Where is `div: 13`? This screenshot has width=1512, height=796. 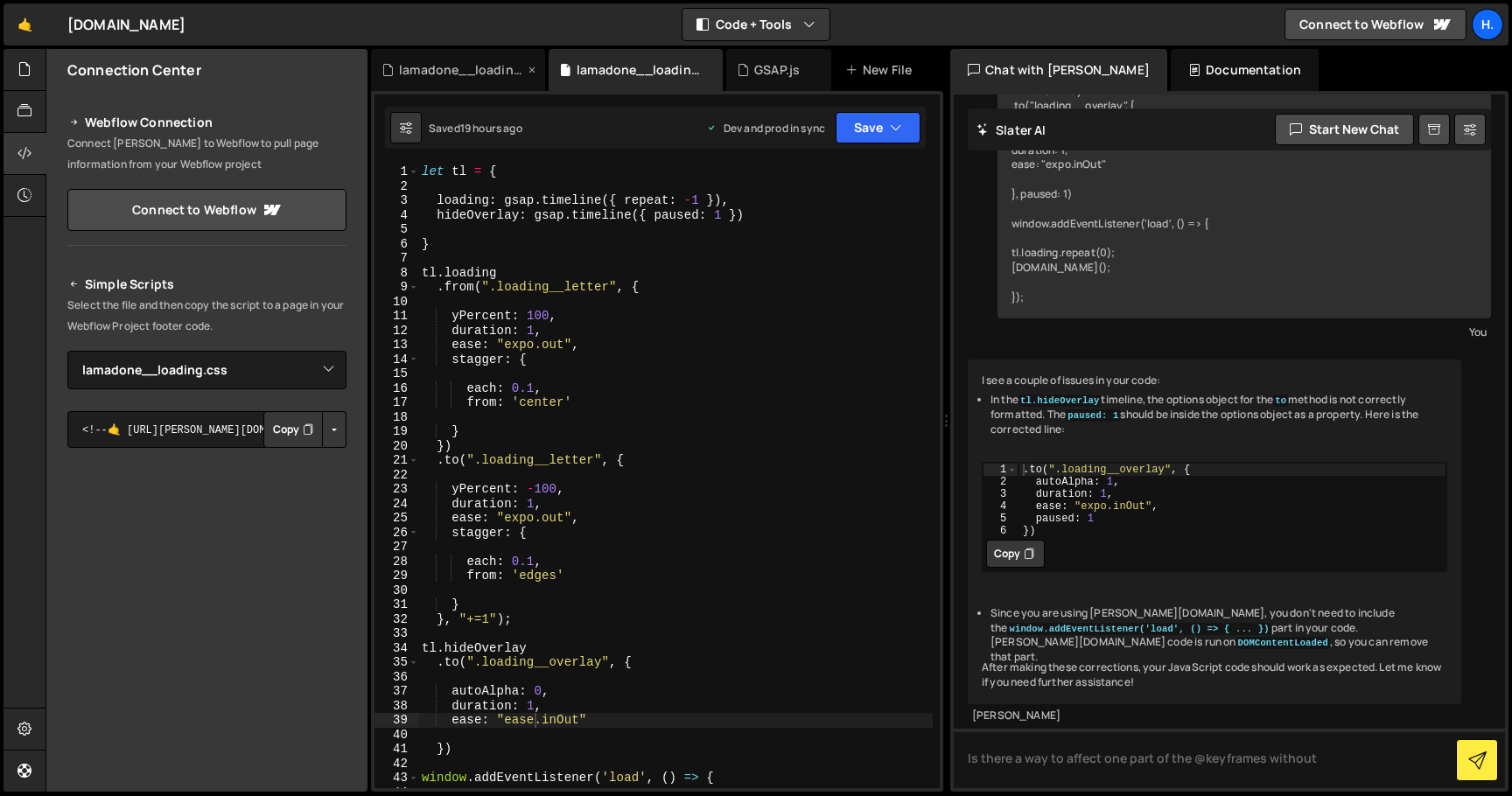 div: 13 is located at coordinates (396, 344).